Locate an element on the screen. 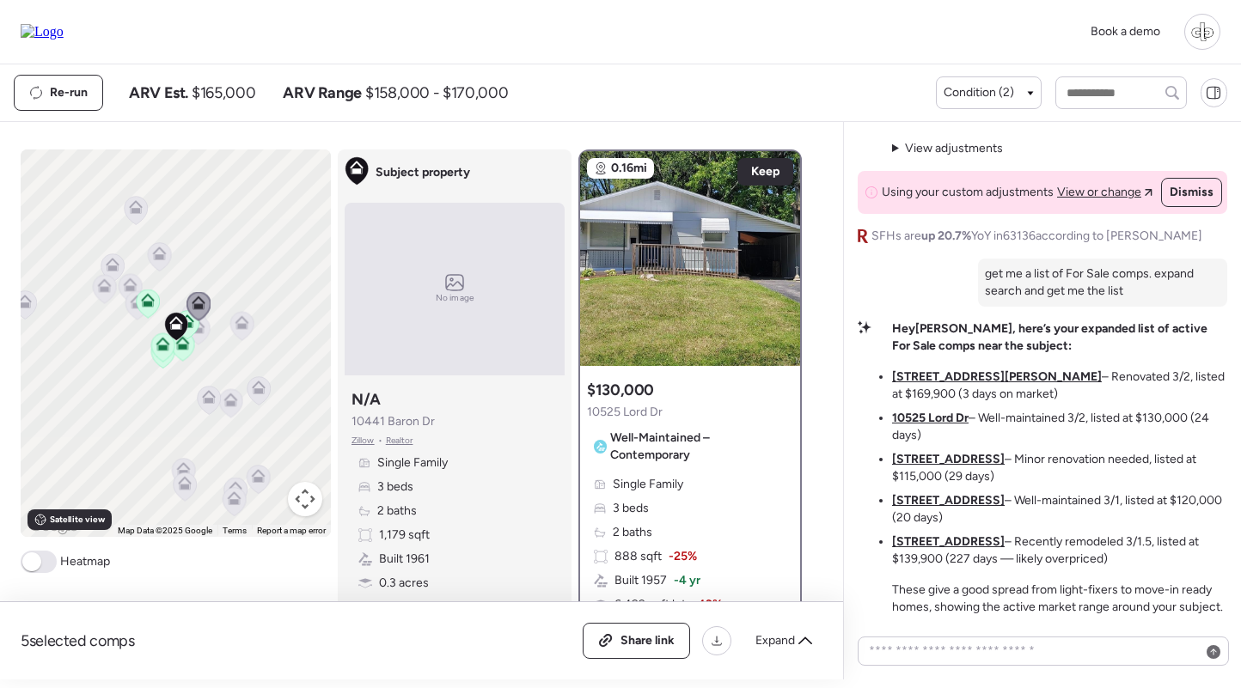 This screenshot has width=1241, height=688. h3: $130,000 is located at coordinates (620, 390).